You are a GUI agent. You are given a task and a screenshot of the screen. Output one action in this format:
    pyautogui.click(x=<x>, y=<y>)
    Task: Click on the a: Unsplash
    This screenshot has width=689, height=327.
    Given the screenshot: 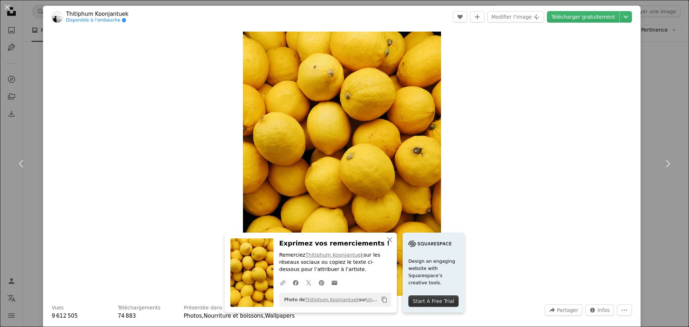 What is the action you would take?
    pyautogui.click(x=377, y=299)
    